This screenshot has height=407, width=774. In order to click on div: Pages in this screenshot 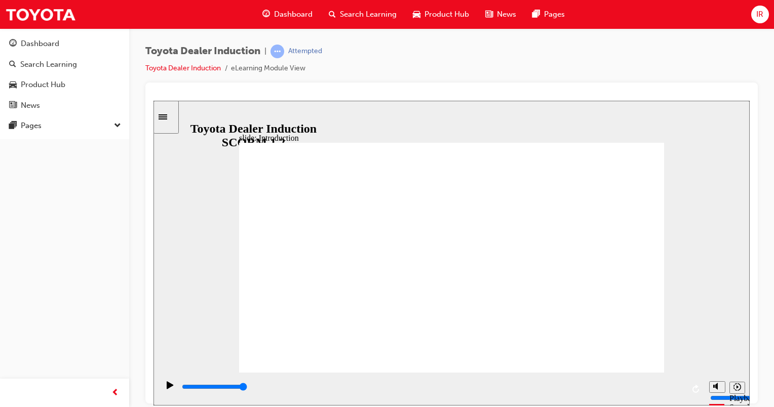, I will do `click(31, 126)`.